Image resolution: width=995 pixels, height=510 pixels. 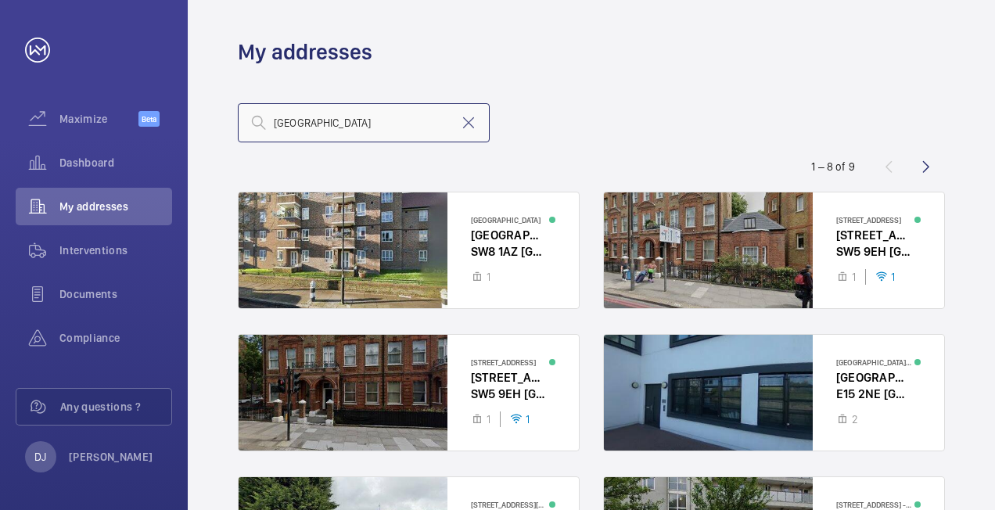 I want to click on h1: My addresses, so click(x=305, y=52).